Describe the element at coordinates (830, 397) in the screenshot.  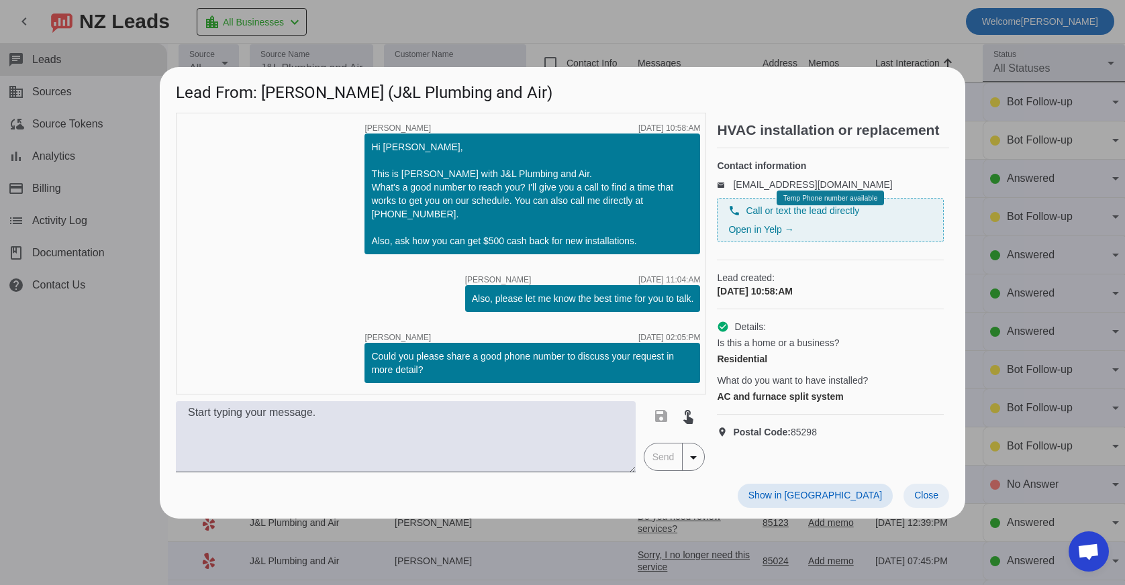
I see `div: AC and furnace split system` at that location.